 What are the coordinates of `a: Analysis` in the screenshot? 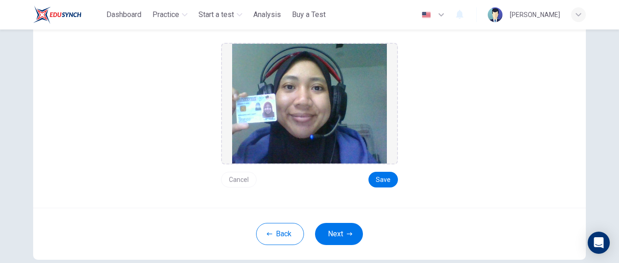 It's located at (267, 15).